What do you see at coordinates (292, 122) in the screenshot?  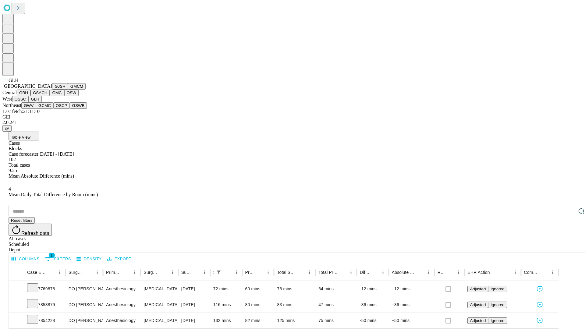 I see `div: 2.0.241` at bounding box center [292, 122].